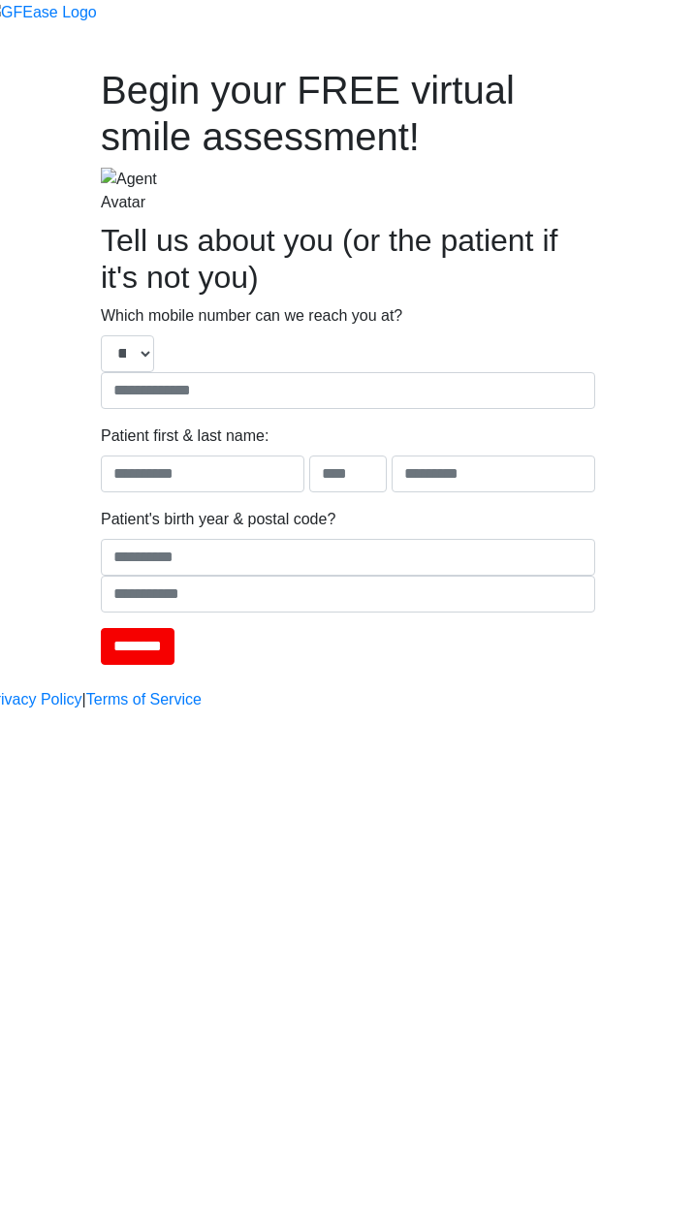  What do you see at coordinates (184, 436) in the screenshot?
I see `label: Patient first & last name:` at bounding box center [184, 436].